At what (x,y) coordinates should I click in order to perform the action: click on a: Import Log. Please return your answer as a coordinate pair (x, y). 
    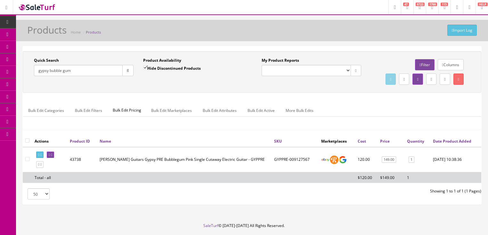
    Looking at the image, I should click on (462, 30).